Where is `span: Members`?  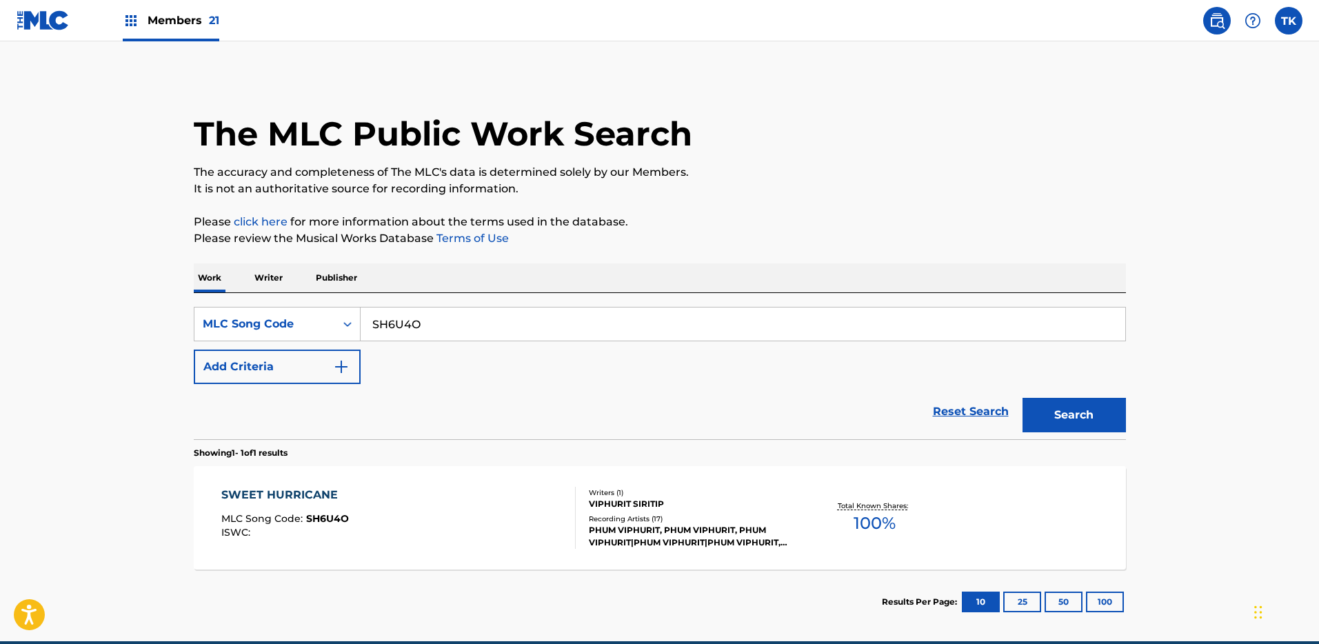 span: Members is located at coordinates (183, 20).